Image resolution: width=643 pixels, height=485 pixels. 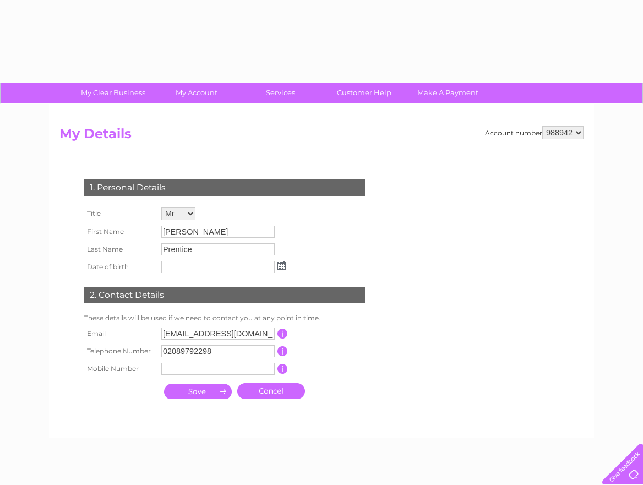 What do you see at coordinates (120, 334) in the screenshot?
I see `th: Email` at bounding box center [120, 334].